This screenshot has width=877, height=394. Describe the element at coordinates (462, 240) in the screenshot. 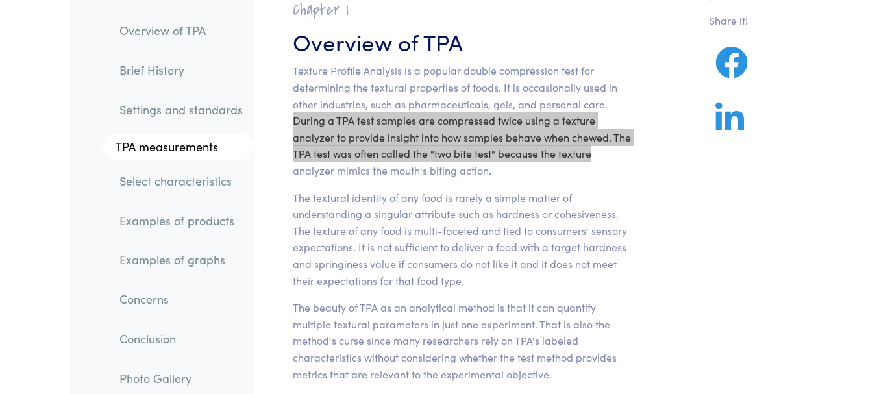

I see `p: The textural identity of any food is rarely a simple matter of understanding a singular attribute...` at that location.